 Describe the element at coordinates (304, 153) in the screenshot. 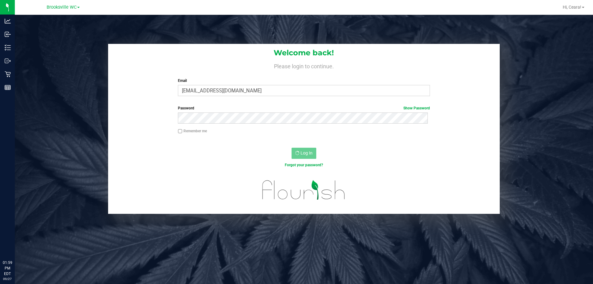

I see `button: Log In` at that location.